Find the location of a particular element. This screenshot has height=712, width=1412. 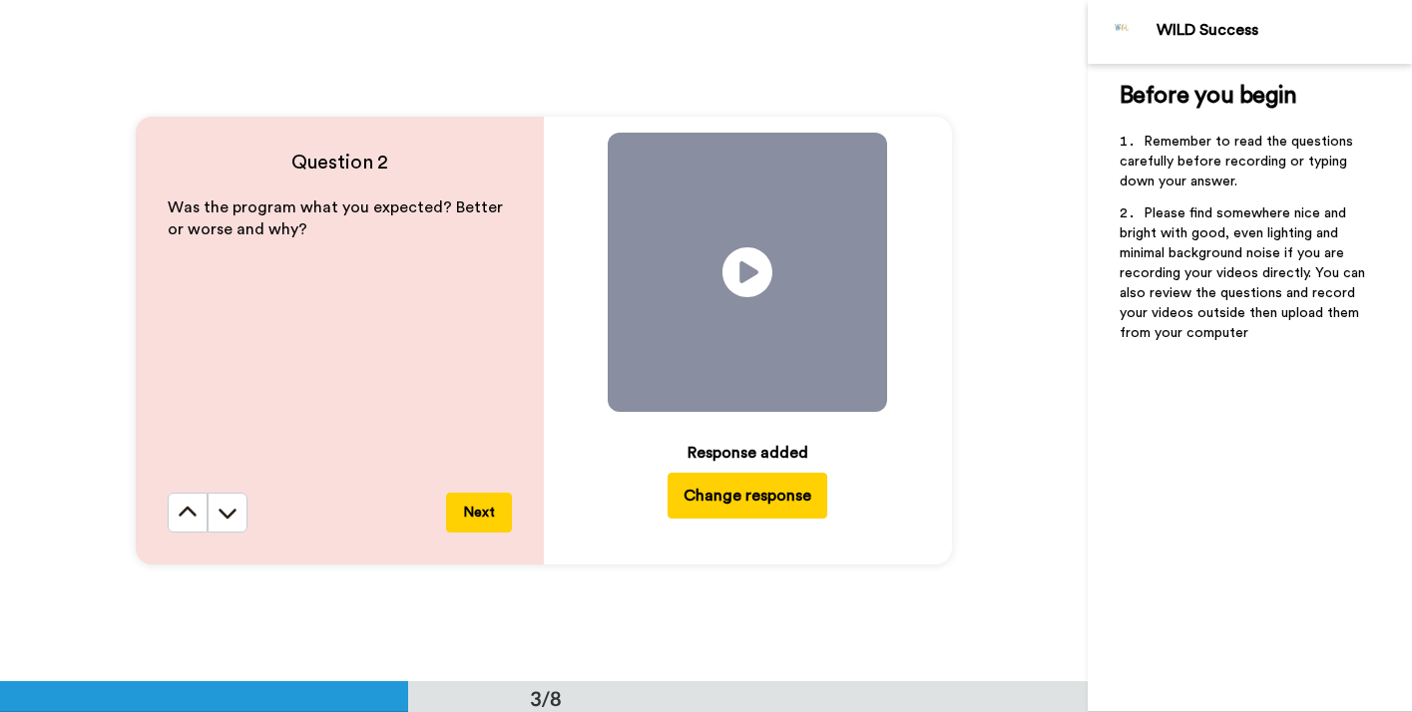

span: Remember to read the questions carefully before recording or typing down your answer. is located at coordinates (1238, 162).